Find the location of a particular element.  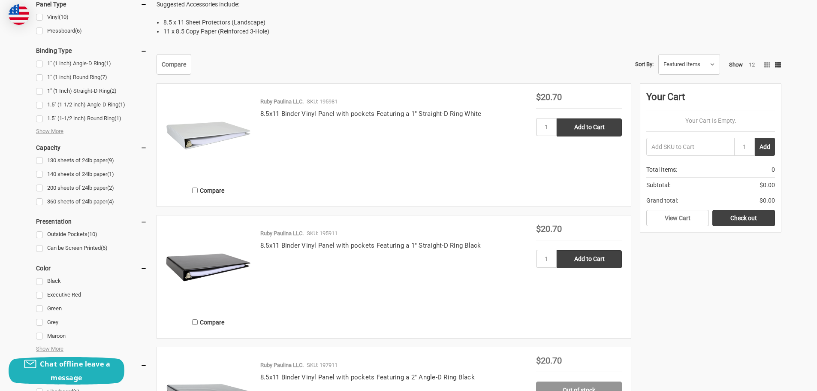

a: 1.5" (1-1/2 inch) Round Ring is located at coordinates (91, 118).